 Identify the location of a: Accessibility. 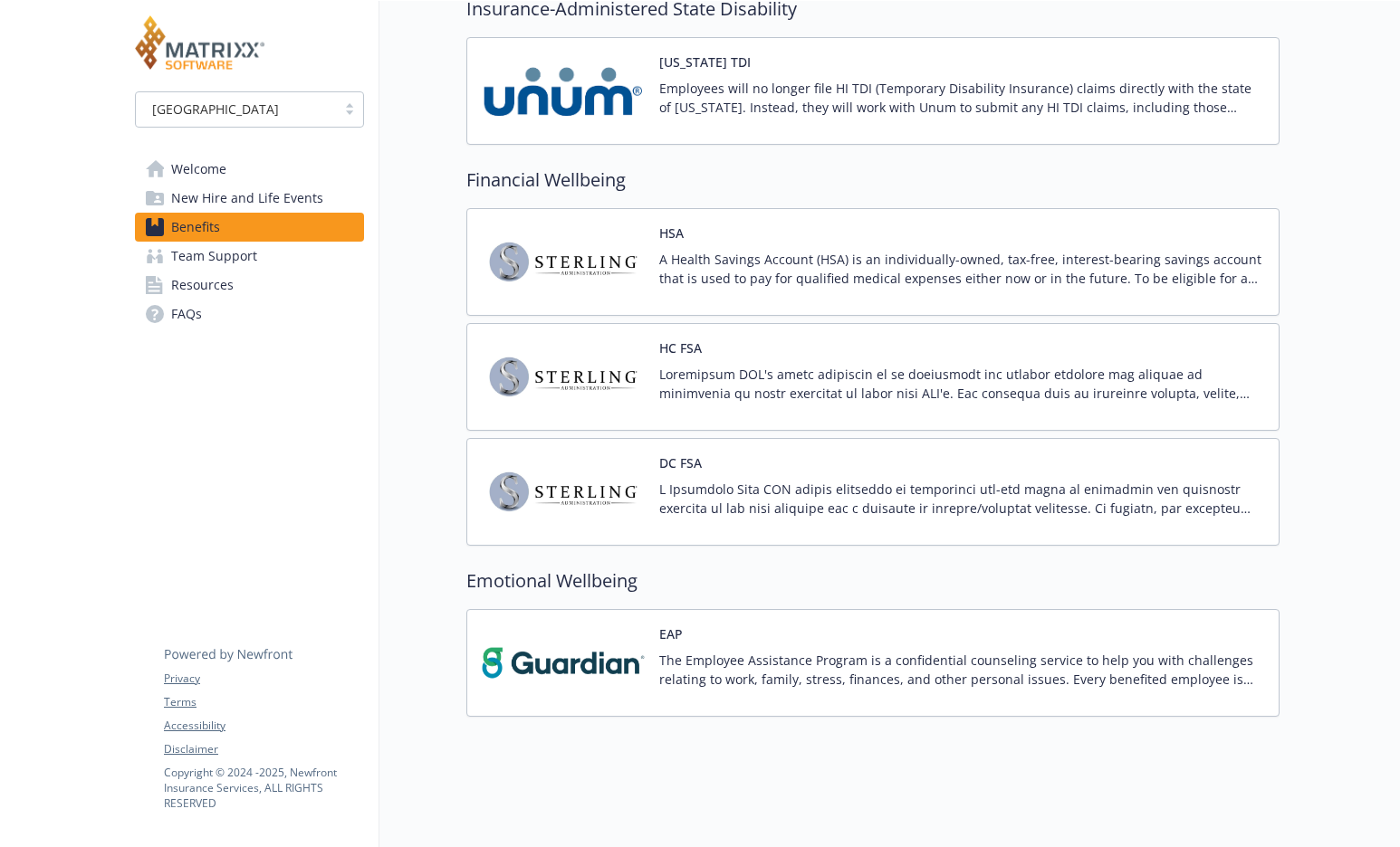
(264, 726).